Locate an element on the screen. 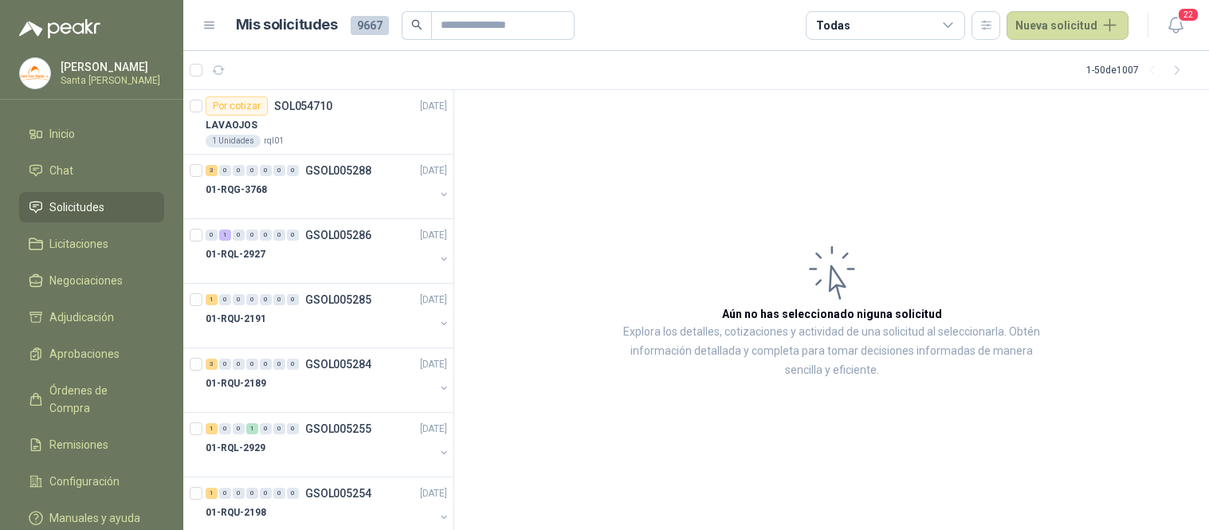 Image resolution: width=1209 pixels, height=530 pixels. a: Órdenes de Compra is located at coordinates (92, 399).